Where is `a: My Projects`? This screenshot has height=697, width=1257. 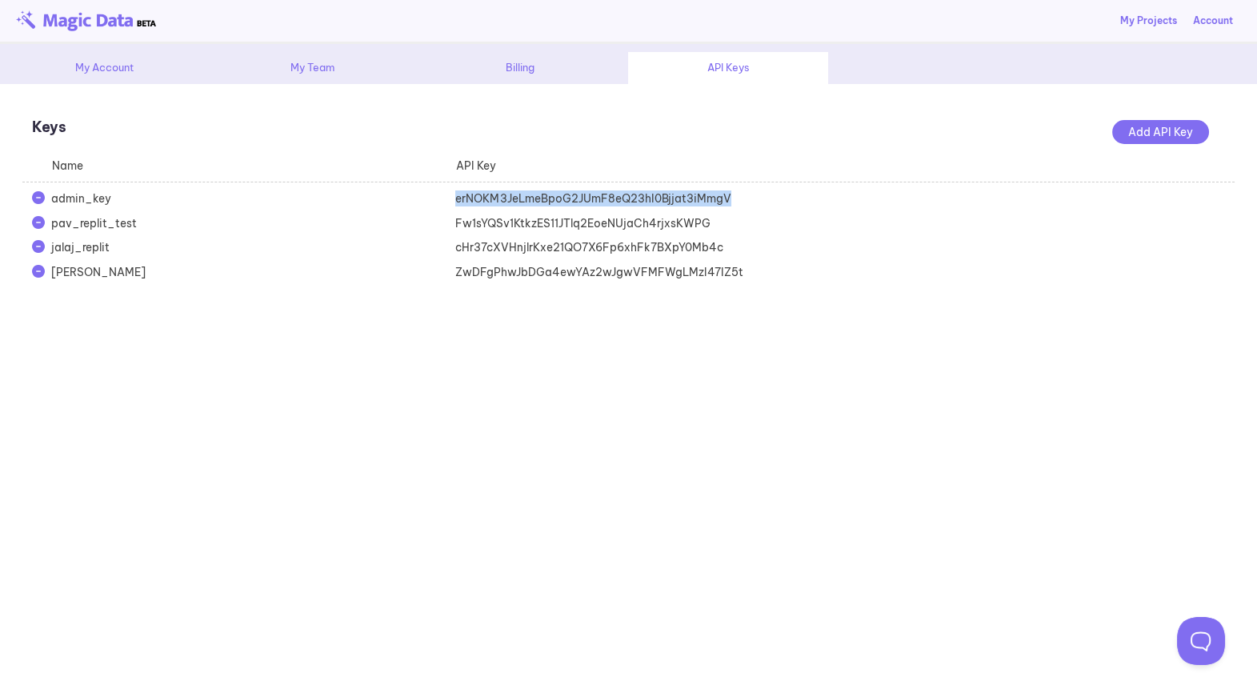 a: My Projects is located at coordinates (1148, 21).